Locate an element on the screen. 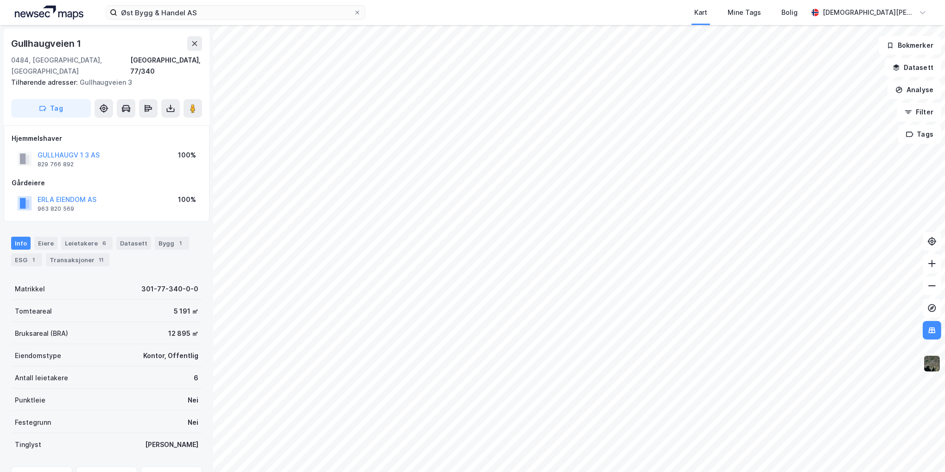  img: logo.a4113a55bc3d86da70a041830d287a7e.svg is located at coordinates (49, 13).